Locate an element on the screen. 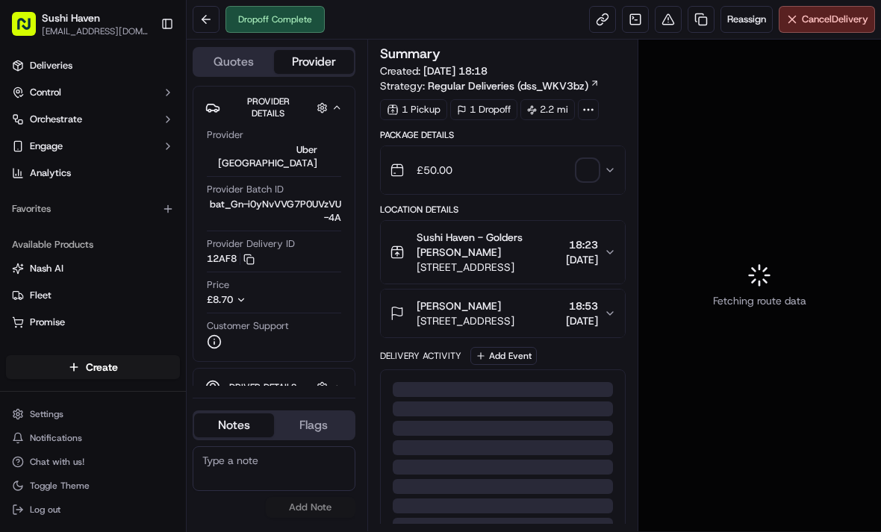 The height and width of the screenshot is (532, 881). span: Notifications is located at coordinates (56, 438).